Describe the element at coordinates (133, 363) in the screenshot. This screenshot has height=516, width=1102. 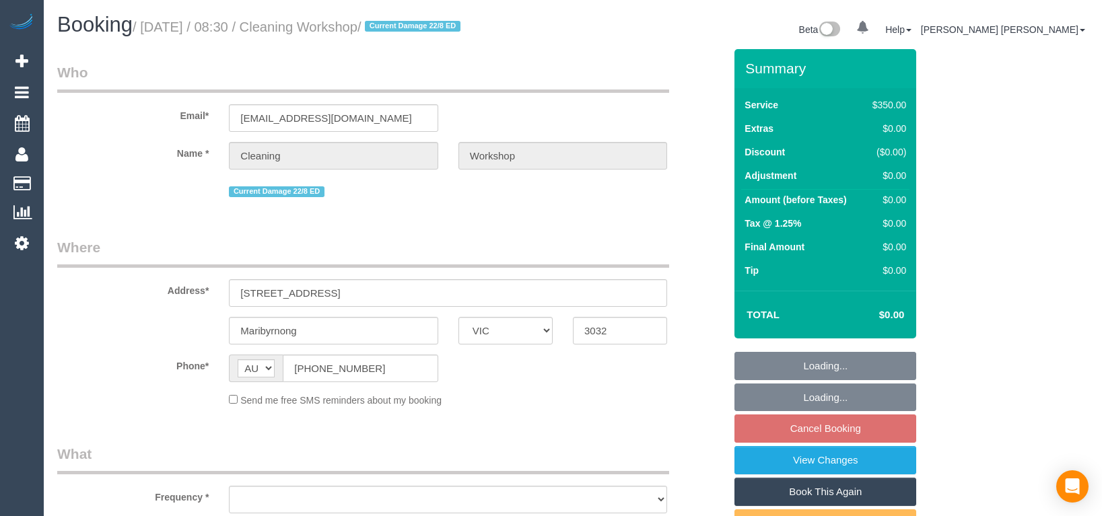
I see `label: Phone*` at that location.